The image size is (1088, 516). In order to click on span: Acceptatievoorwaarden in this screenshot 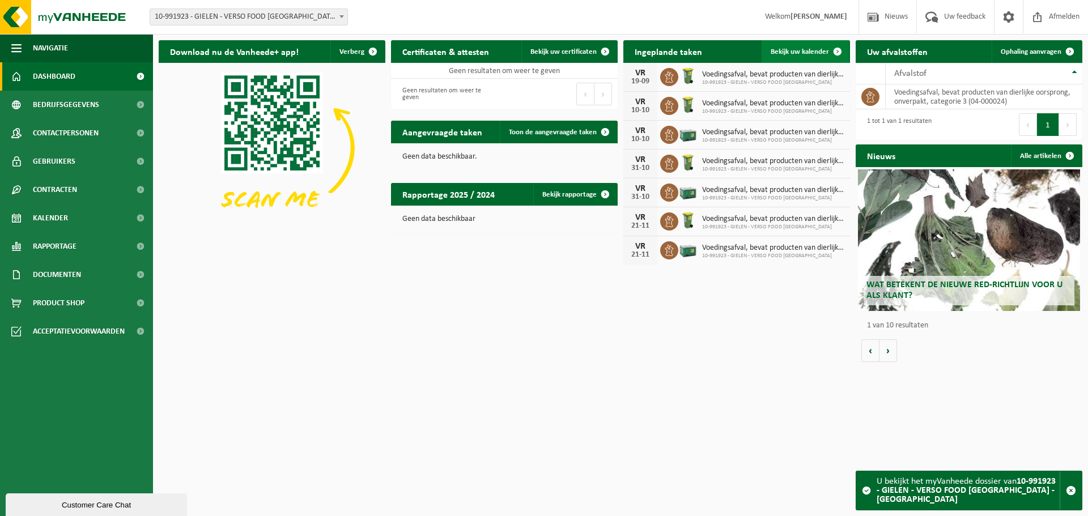, I will do `click(79, 332)`.